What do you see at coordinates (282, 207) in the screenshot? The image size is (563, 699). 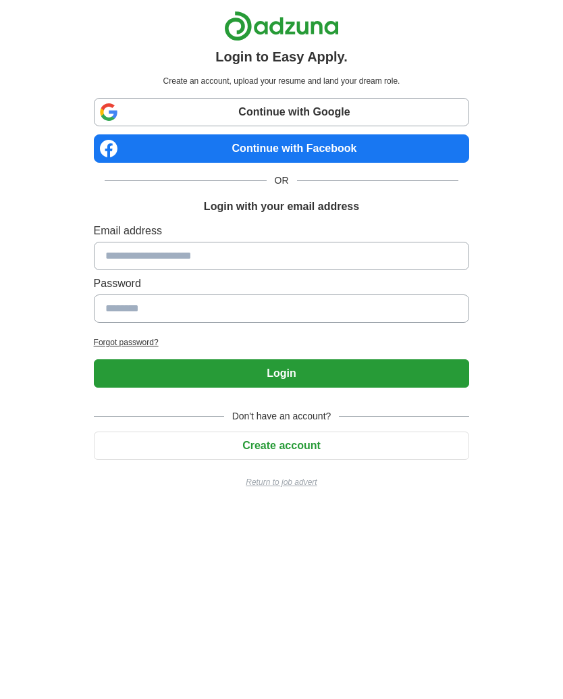 I see `h1: Login with your email address` at bounding box center [282, 207].